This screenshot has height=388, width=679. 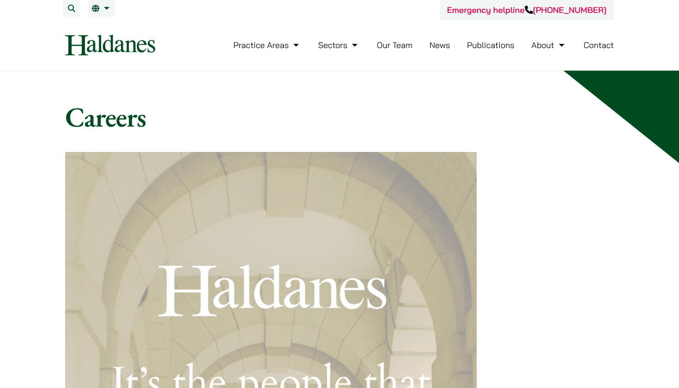 I want to click on h1: Careers, so click(x=339, y=117).